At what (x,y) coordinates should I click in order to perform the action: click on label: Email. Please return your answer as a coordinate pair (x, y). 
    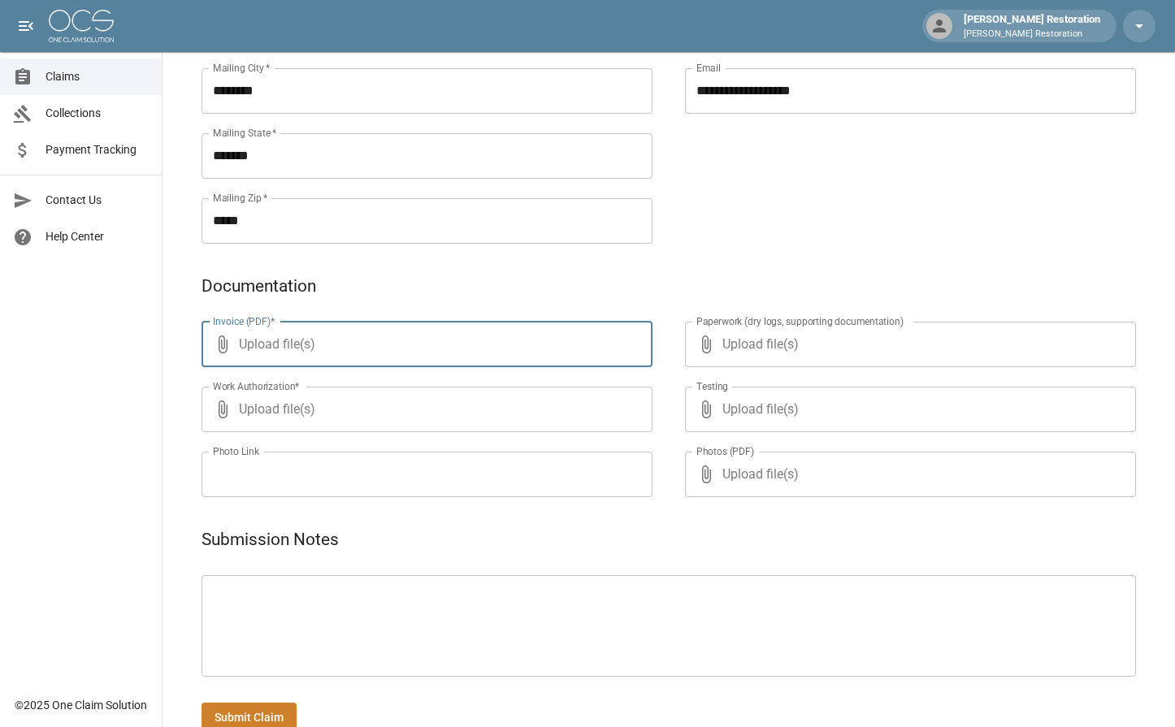
    Looking at the image, I should click on (709, 67).